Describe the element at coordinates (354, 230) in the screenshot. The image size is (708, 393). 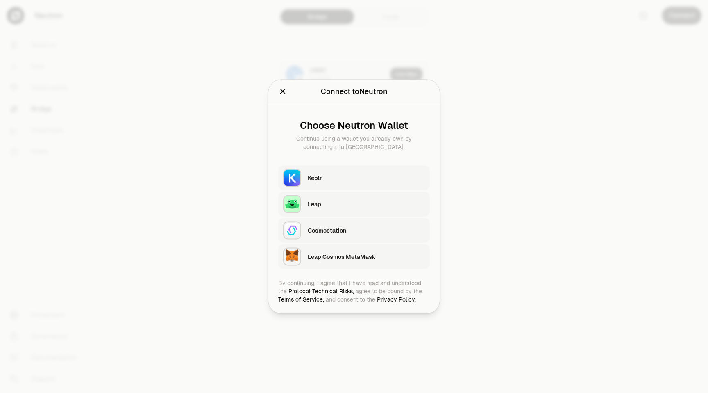
I see `button: CosmostationCosmostation` at that location.